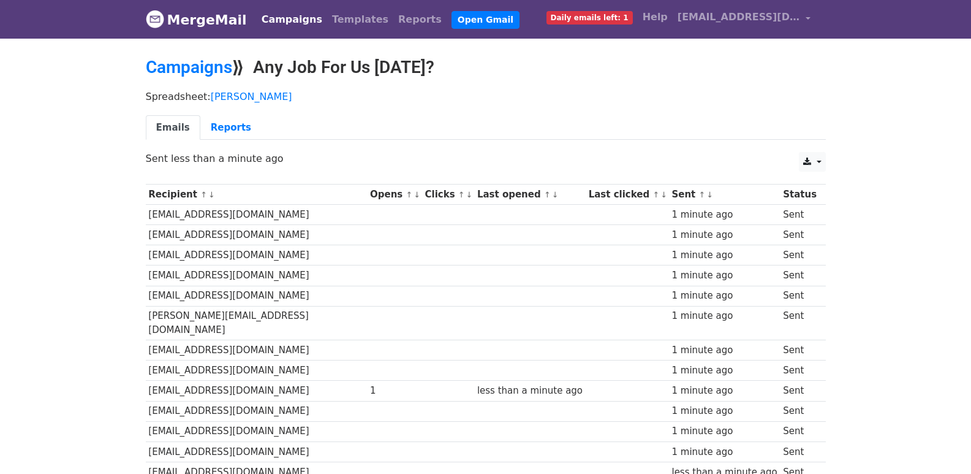  Describe the element at coordinates (485, 20) in the screenshot. I see `a: Open Gmail` at that location.